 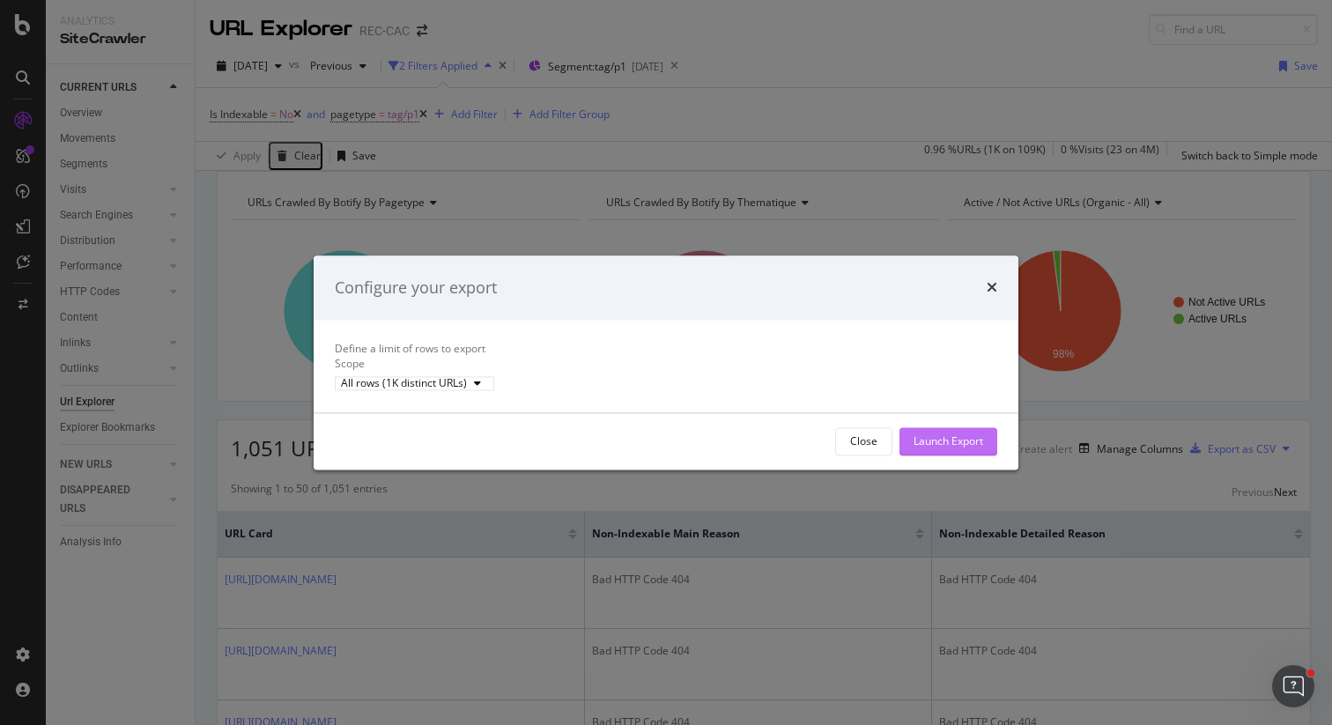 What do you see at coordinates (992, 288) in the screenshot?
I see `div: times` at bounding box center [992, 288].